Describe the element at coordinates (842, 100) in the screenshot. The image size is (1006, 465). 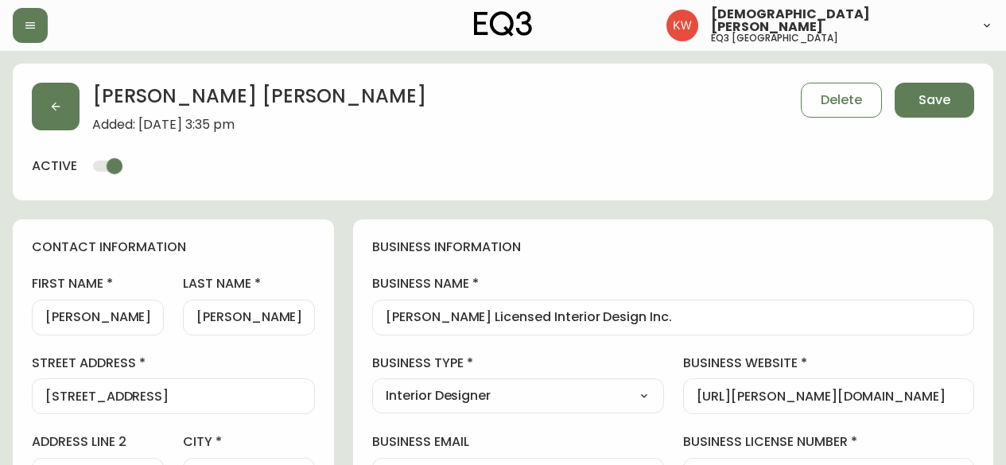
I see `span: Delete` at that location.